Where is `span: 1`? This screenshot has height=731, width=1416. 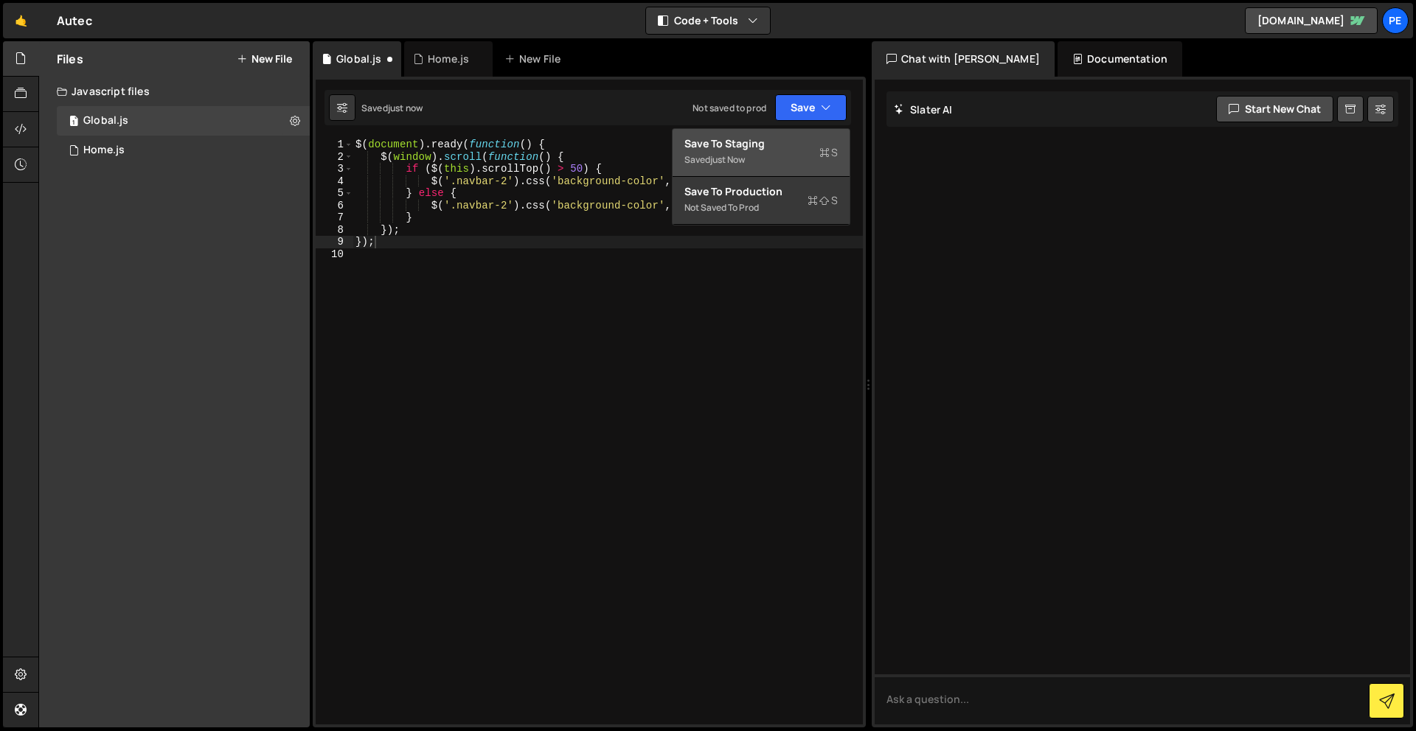
span: 1 is located at coordinates (74, 122).